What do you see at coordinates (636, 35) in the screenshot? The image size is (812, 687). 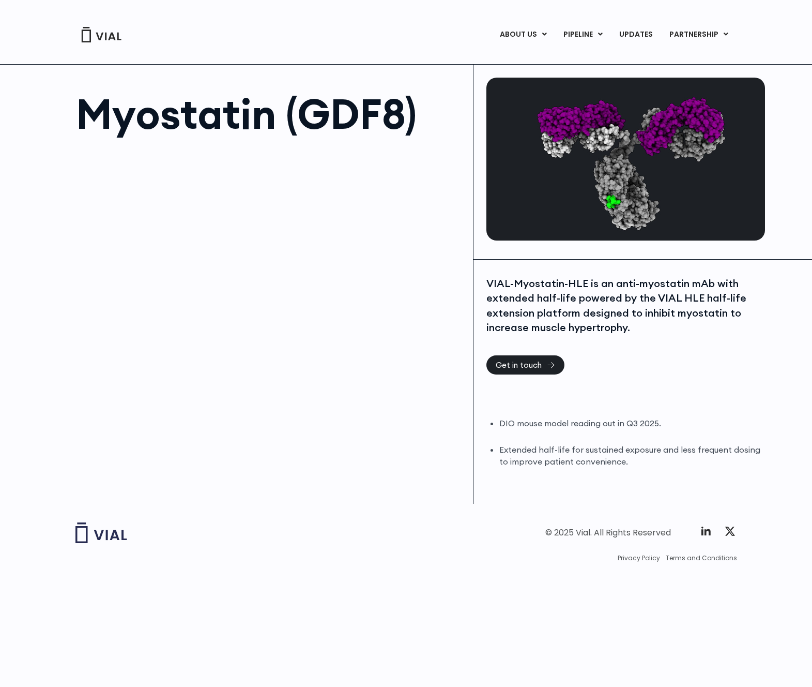 I see `a: UPDATES` at bounding box center [636, 35].